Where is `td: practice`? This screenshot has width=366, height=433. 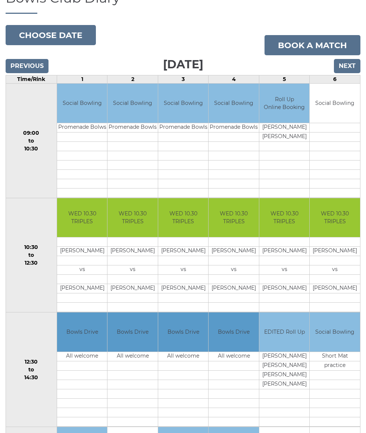 td: practice is located at coordinates (334, 365).